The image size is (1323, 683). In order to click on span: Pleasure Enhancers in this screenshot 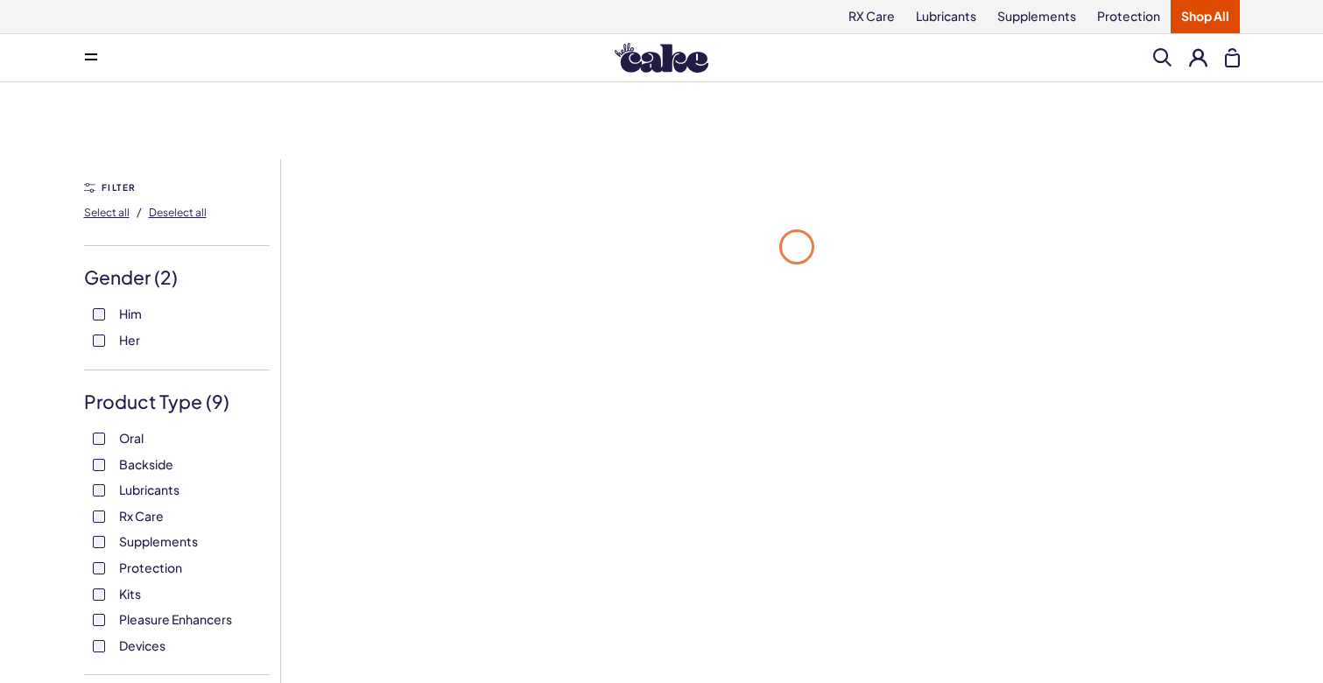, I will do `click(175, 619)`.